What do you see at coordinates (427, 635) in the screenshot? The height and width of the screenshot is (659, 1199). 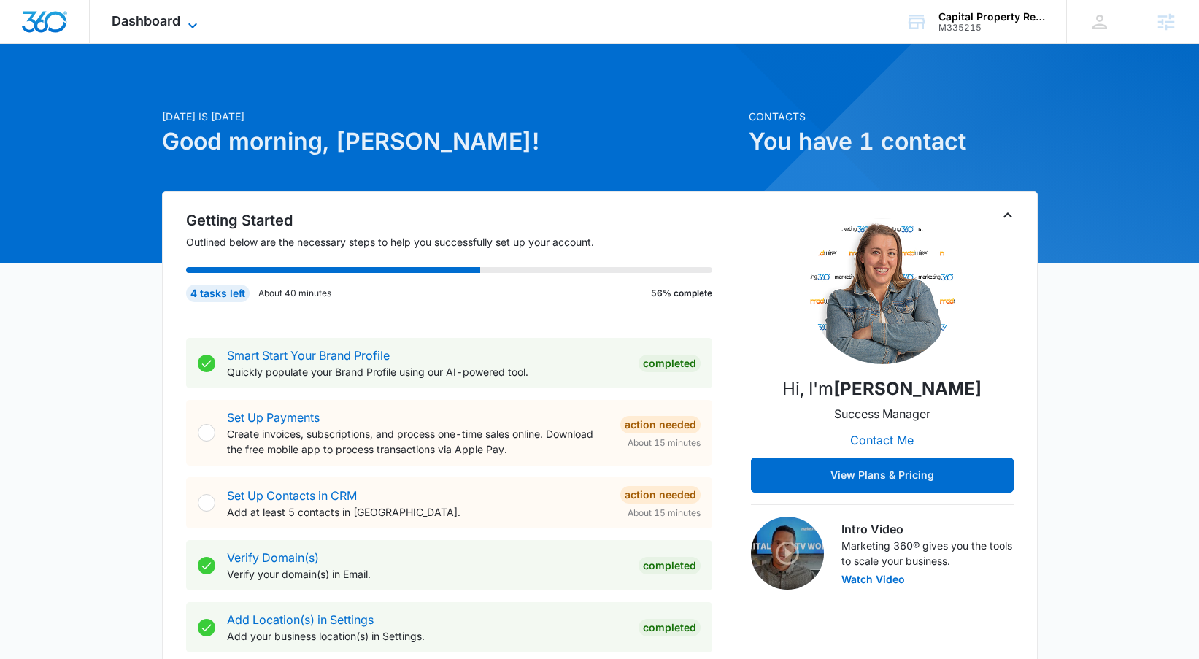 I see `p: Add your business location(s) in Settings.` at bounding box center [427, 635].